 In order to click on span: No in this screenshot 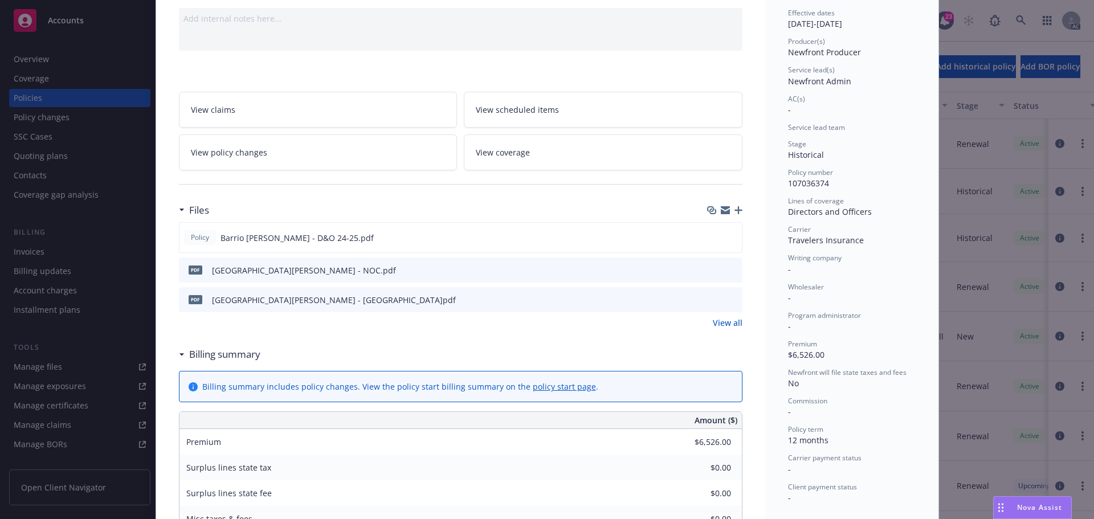, I will do `click(793, 383)`.